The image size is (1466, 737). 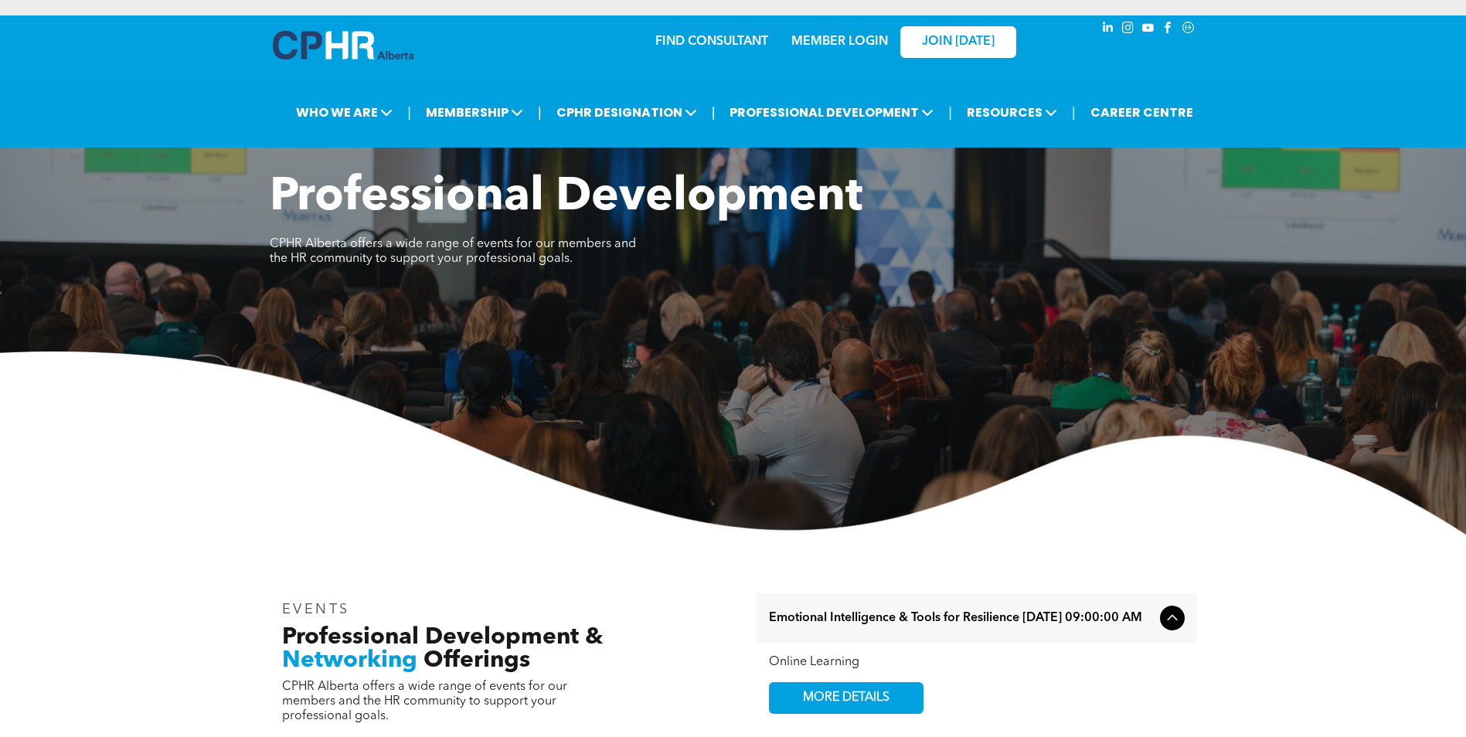 I want to click on a: FIND CONSULTANT, so click(x=712, y=42).